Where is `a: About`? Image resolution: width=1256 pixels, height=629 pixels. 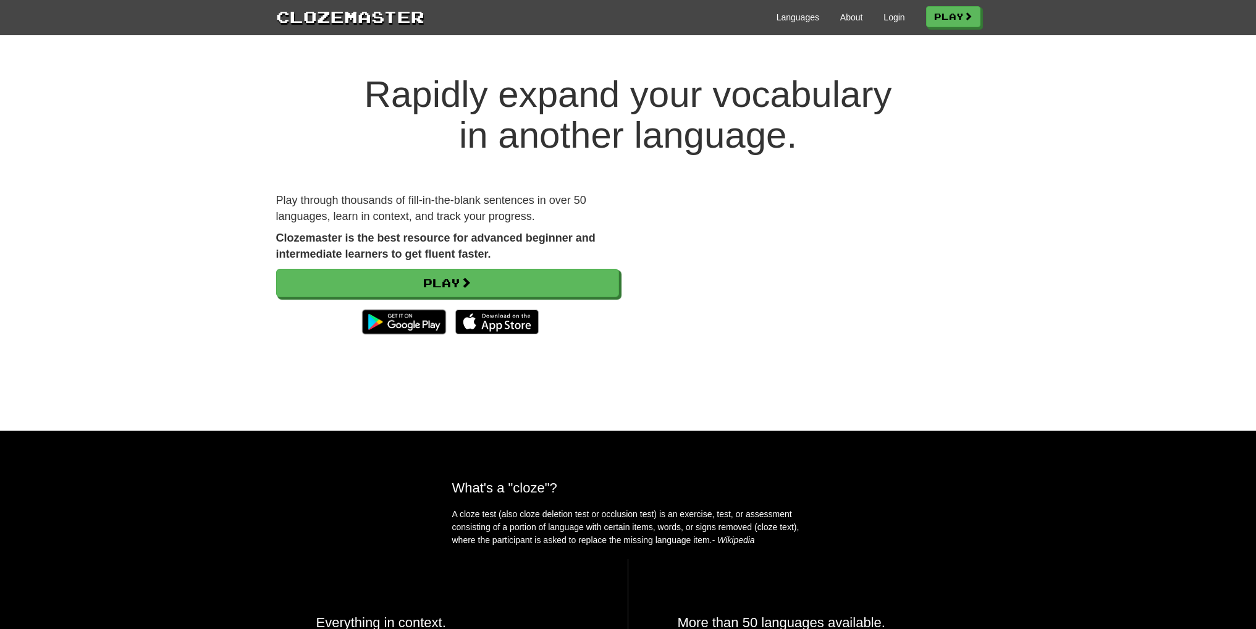
a: About is located at coordinates (851, 17).